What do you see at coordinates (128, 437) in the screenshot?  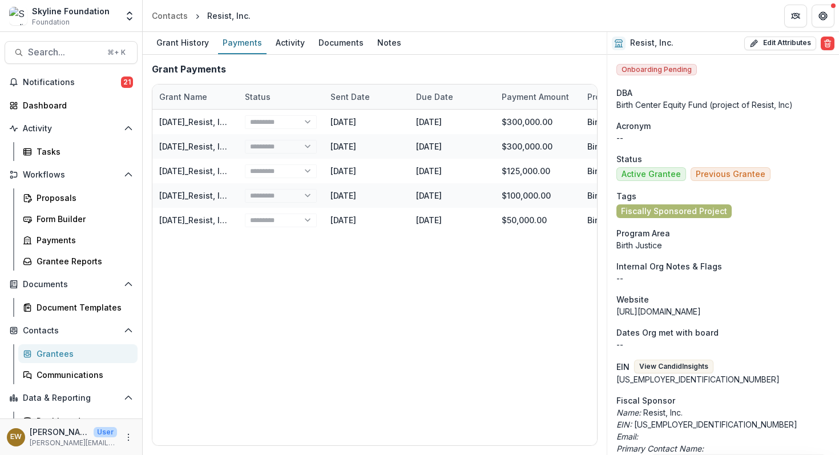 I see `button: More` at bounding box center [128, 437].